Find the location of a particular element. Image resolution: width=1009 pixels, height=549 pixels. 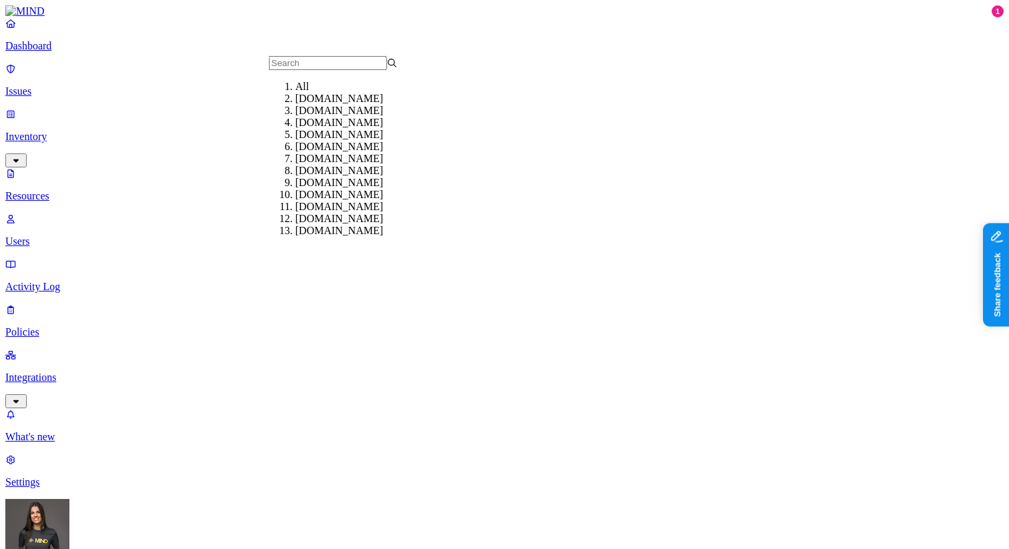

p: Settings is located at coordinates (504, 482).